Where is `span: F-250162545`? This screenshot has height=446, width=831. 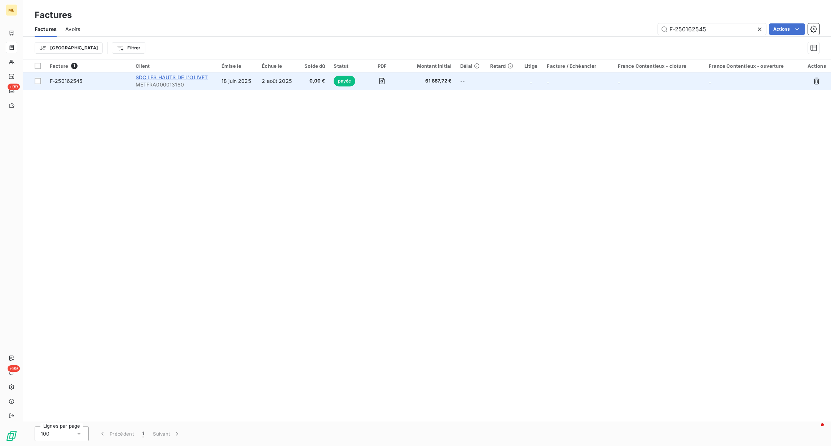 span: F-250162545 is located at coordinates (66, 81).